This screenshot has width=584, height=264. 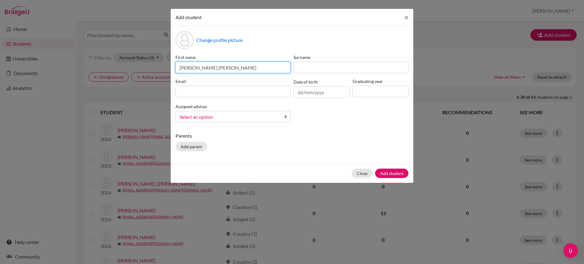 What do you see at coordinates (185, 40) in the screenshot?
I see `div: Profile picture` at bounding box center [185, 40].